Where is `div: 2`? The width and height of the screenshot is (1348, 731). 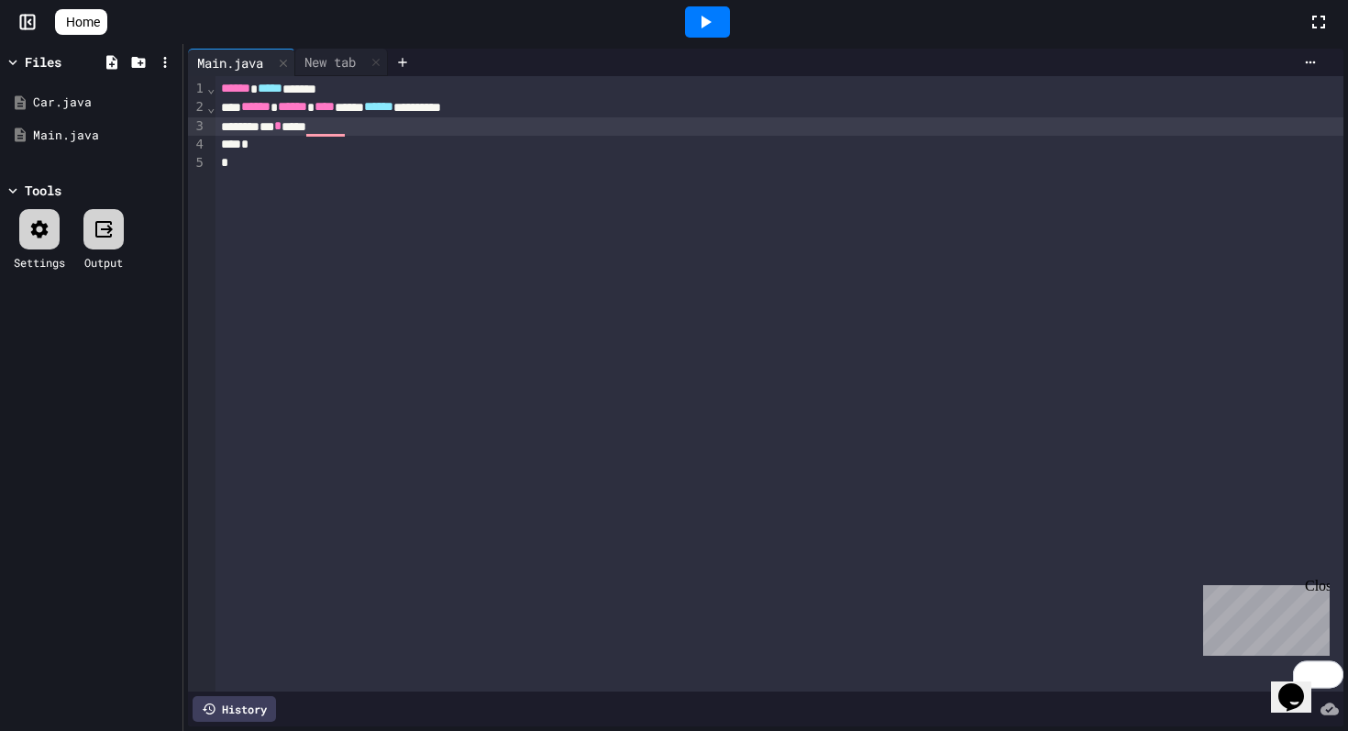
div: 2 is located at coordinates (197, 107).